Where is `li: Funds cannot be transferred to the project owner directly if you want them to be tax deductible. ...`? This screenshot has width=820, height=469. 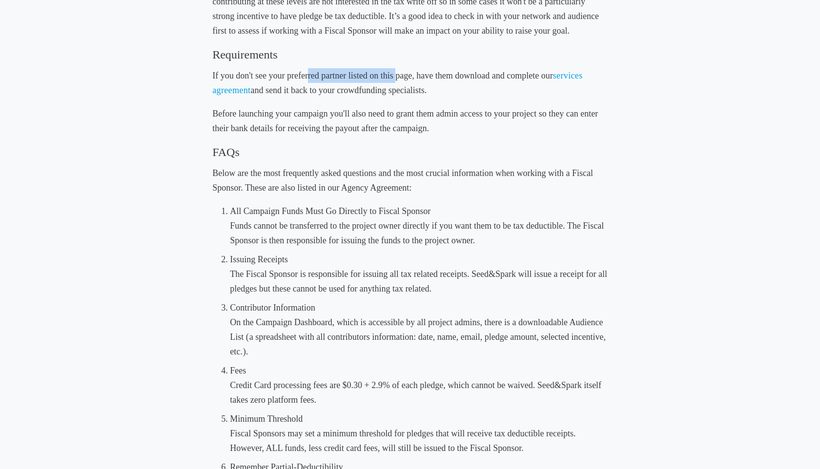
li: Funds cannot be transferred to the project owner directly if you want them to be tax deductible. ... is located at coordinates (419, 226).